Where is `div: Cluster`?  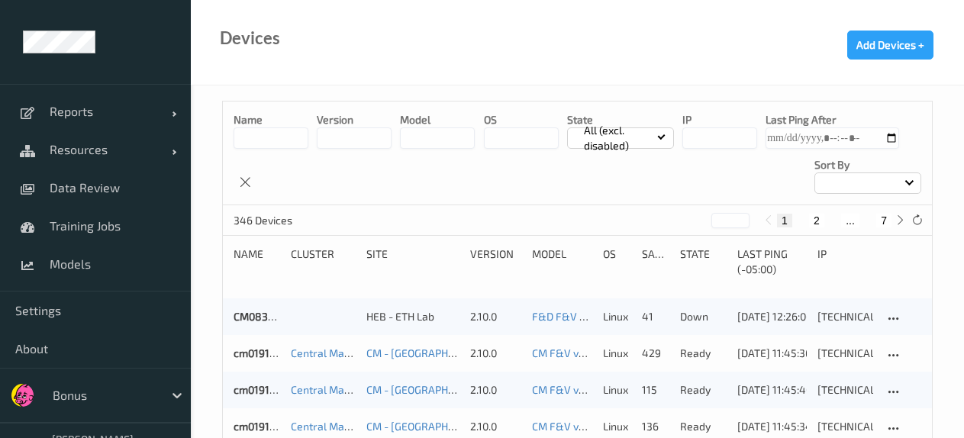
div: Cluster is located at coordinates (323, 262).